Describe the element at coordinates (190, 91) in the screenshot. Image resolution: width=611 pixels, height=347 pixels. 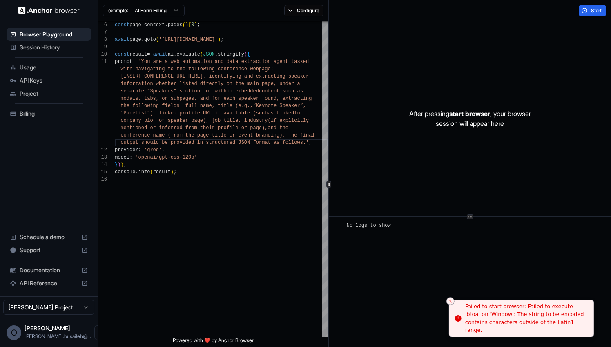
I see `span: separate “Speakers” section, or within embedded` at that location.